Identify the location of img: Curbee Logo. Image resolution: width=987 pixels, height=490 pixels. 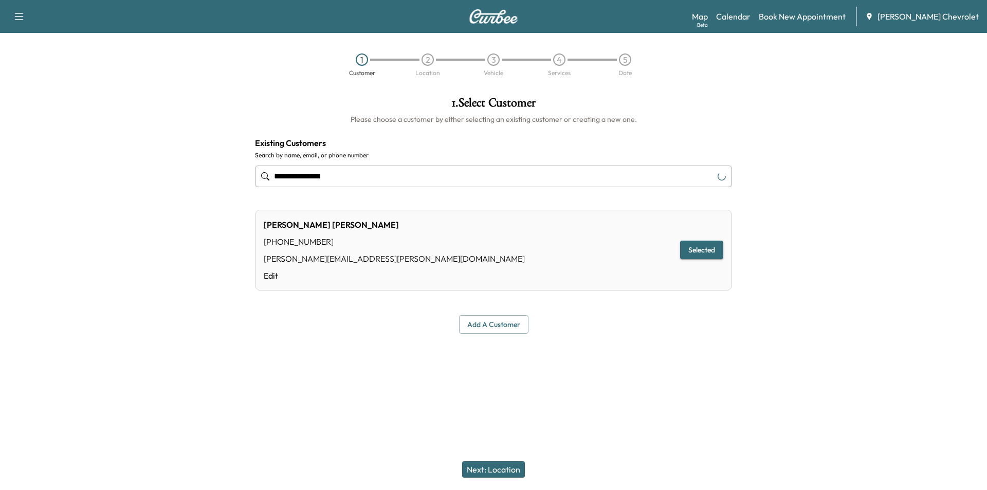
(494, 16).